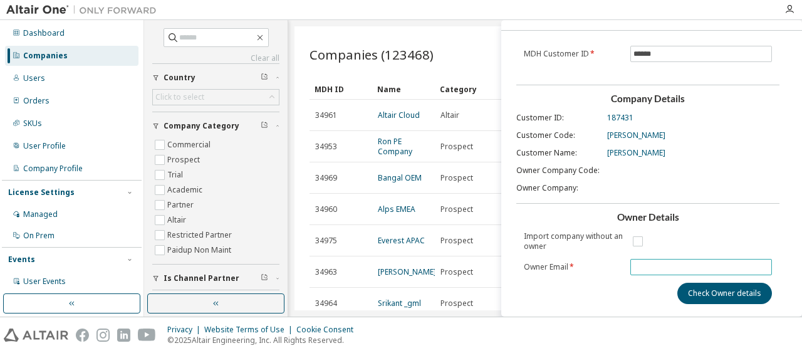 This screenshot has width=802, height=353. Describe the element at coordinates (44, 33) in the screenshot. I see `div: Dashboard` at that location.